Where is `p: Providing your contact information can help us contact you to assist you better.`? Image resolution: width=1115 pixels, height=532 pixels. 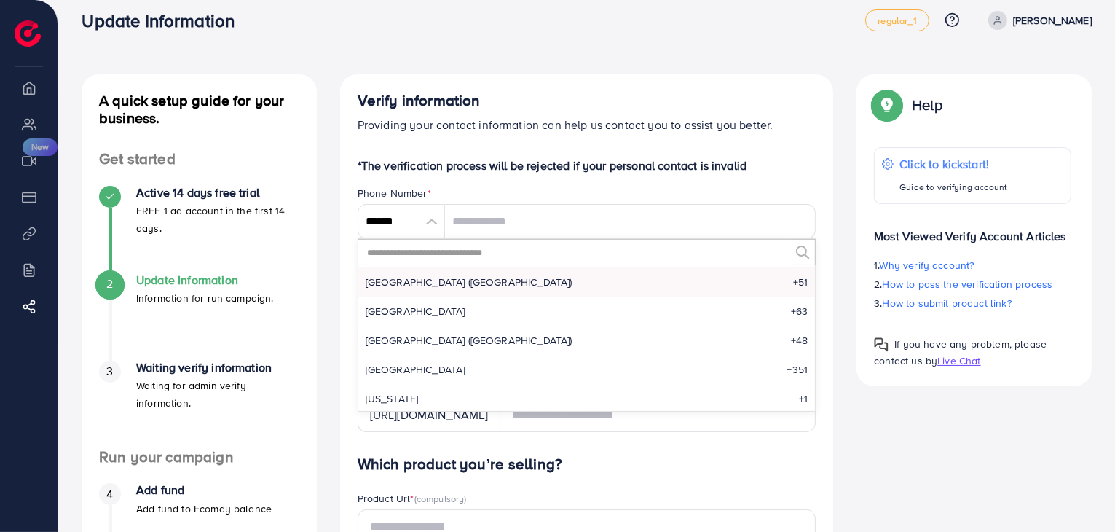 p: Providing your contact information can help us contact you to assist you better. is located at coordinates (587, 125).